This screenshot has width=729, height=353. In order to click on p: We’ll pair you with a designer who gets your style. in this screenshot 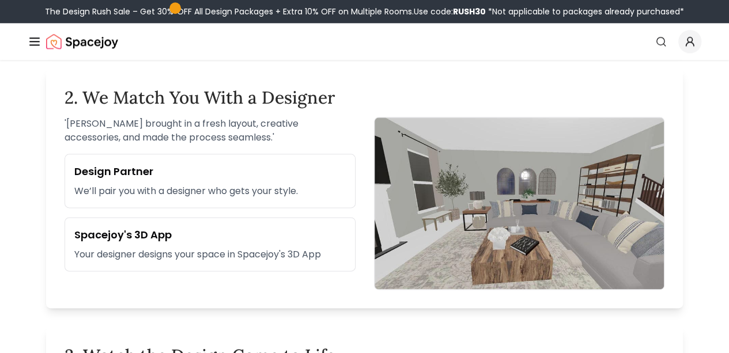, I will do `click(210, 191)`.